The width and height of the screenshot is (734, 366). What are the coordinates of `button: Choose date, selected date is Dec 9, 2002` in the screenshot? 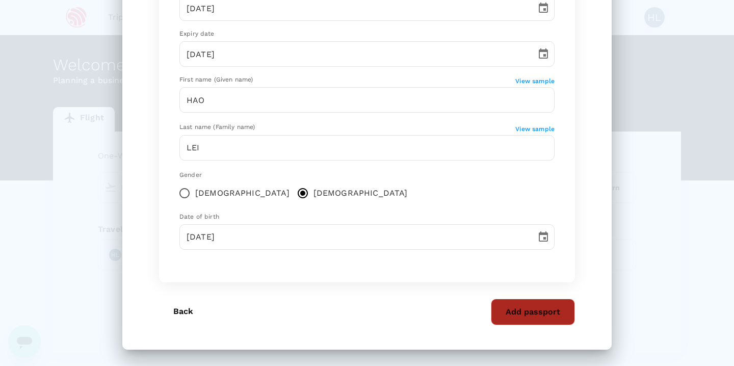 It's located at (543, 237).